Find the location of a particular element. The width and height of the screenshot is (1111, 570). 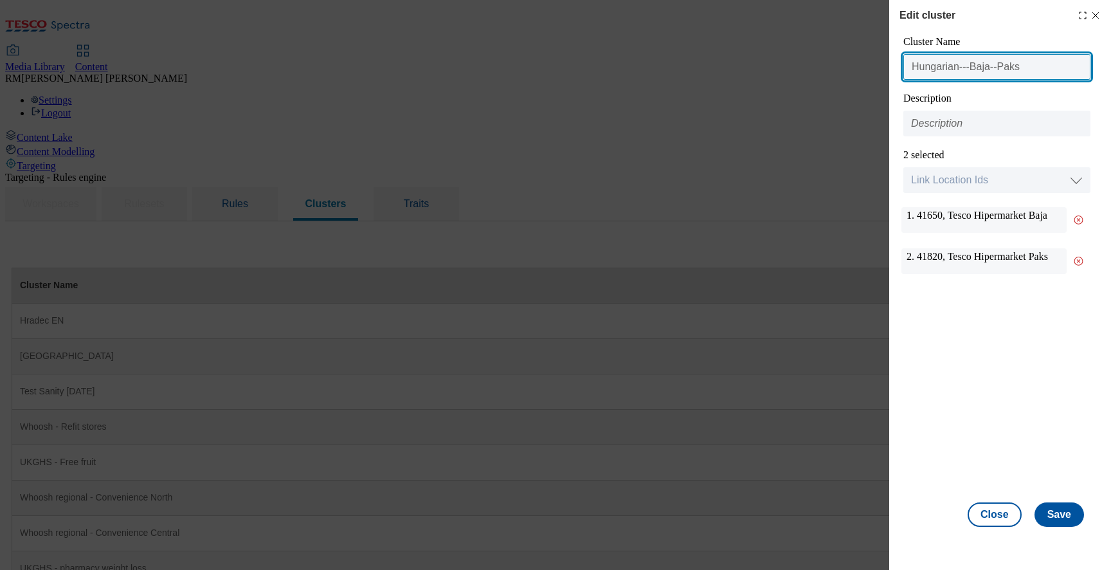

input: Cluster Name is located at coordinates (997, 67).